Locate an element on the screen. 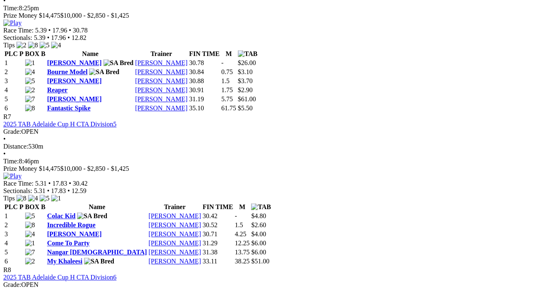  div: 530m is located at coordinates (275, 147).